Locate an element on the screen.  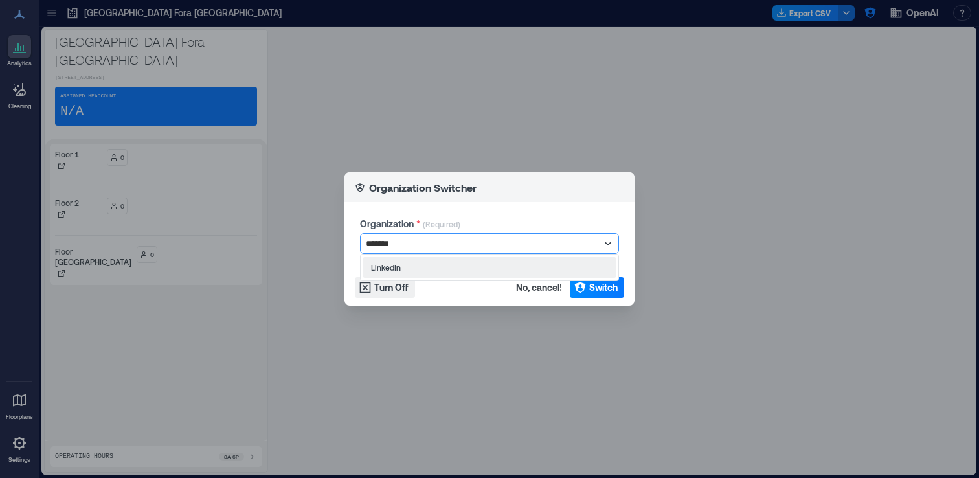
span: Turn Off is located at coordinates (391, 287).